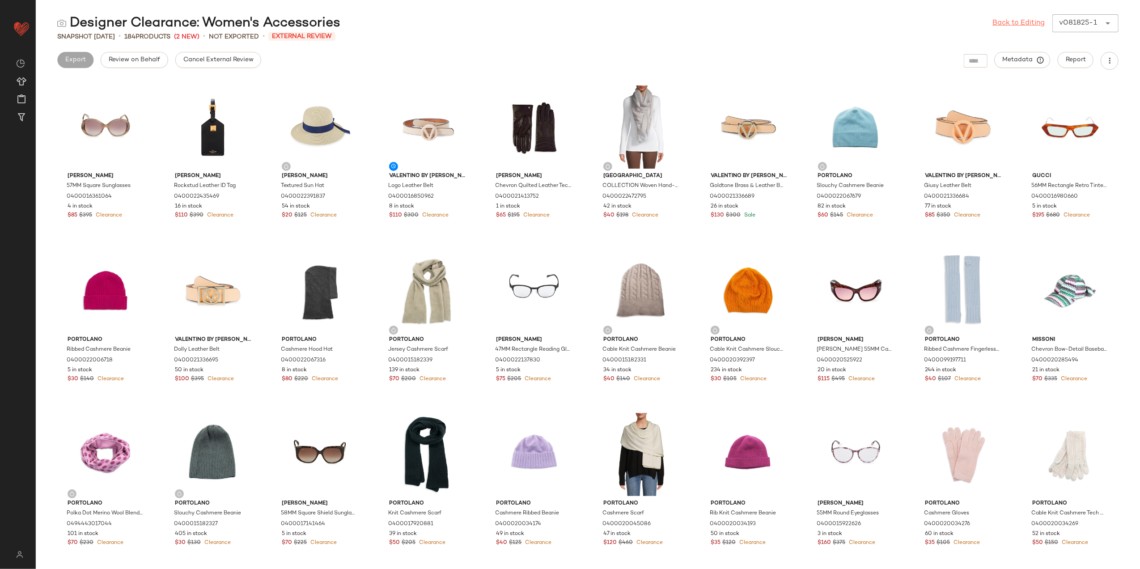 Image resolution: width=1140 pixels, height=569 pixels. I want to click on img: 0400020392397_FLAMEORANGE, so click(749, 291).